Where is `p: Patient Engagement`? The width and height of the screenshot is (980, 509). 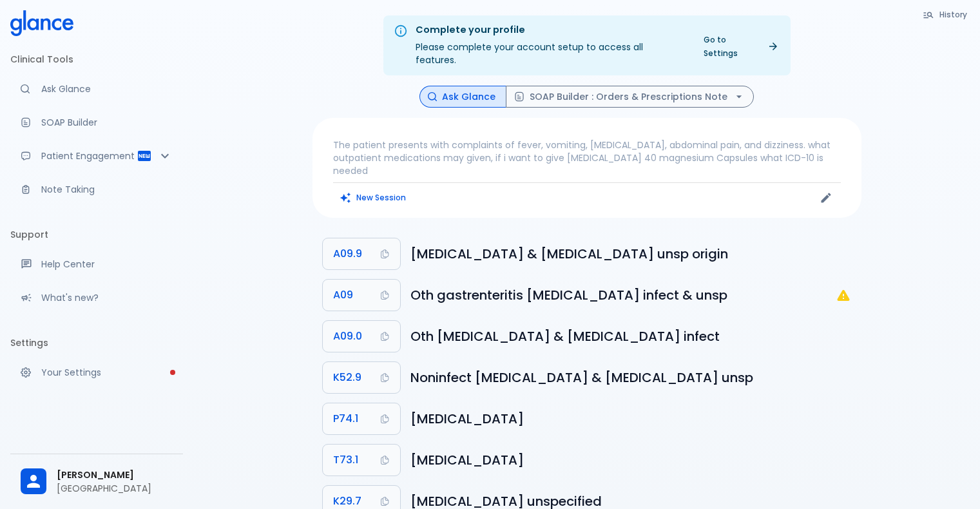
p: Patient Engagement is located at coordinates (89, 156).